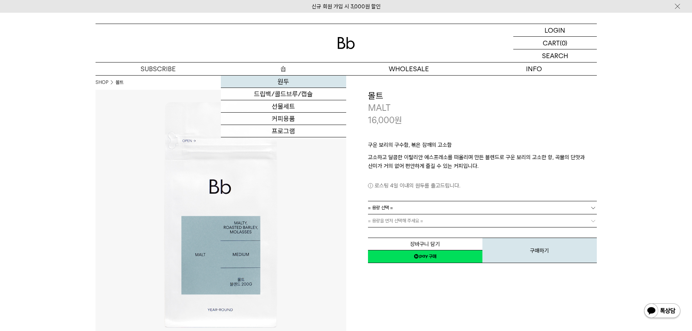 The width and height of the screenshot is (692, 331). I want to click on p: 16,000, so click(385, 120).